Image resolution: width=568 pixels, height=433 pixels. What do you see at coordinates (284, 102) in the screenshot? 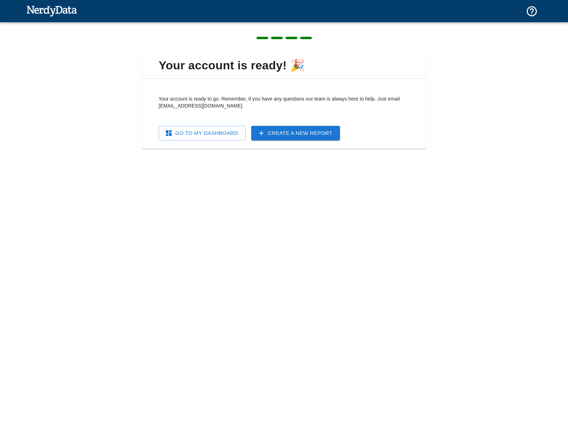
I see `p: Your account is ready to go. Remember, if you have any questions our team is always here to help....` at bounding box center [284, 102].